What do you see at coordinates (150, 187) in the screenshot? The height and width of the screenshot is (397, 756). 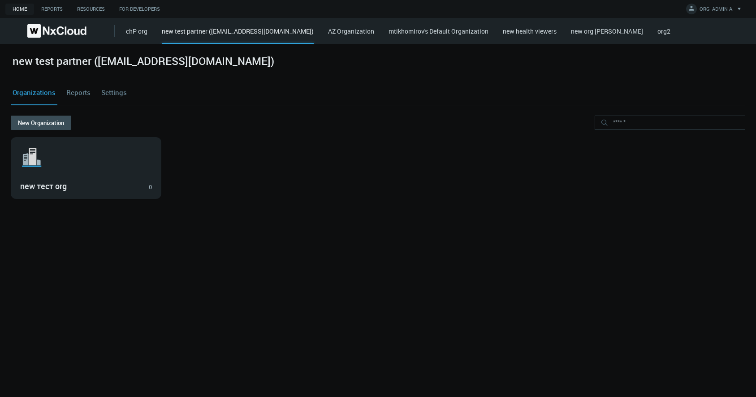 I see `div: 0` at bounding box center [150, 187].